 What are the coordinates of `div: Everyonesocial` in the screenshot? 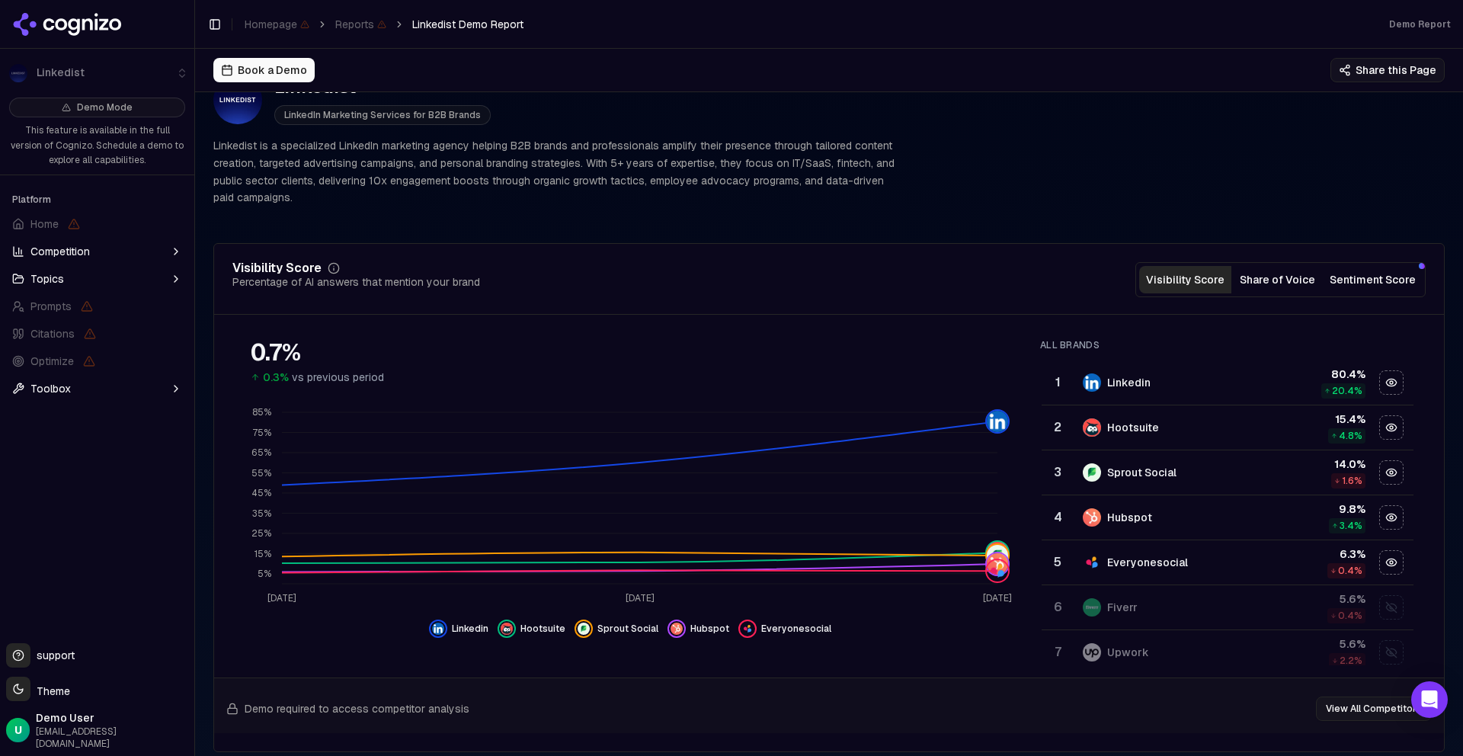 It's located at (1147, 562).